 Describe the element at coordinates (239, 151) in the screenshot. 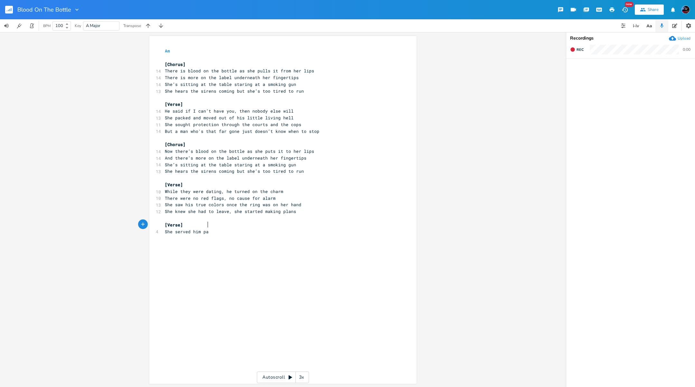

I see `span: Now there’s blood on the bottle as she puts it to her lips` at that location.